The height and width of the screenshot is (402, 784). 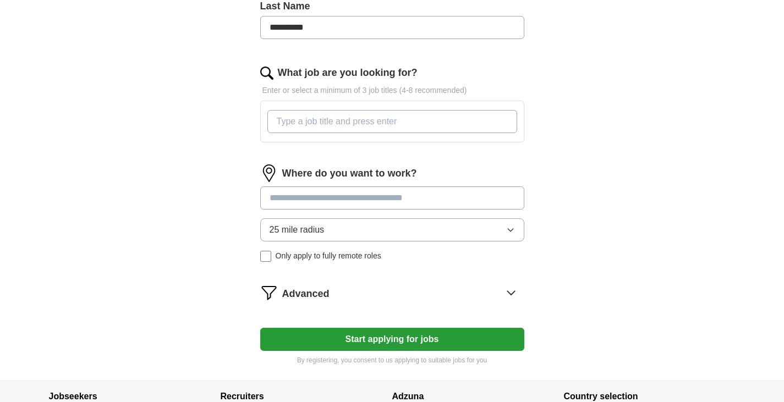 I want to click on p: By registering, you consent to us applying to suitable jobs for you, so click(x=392, y=361).